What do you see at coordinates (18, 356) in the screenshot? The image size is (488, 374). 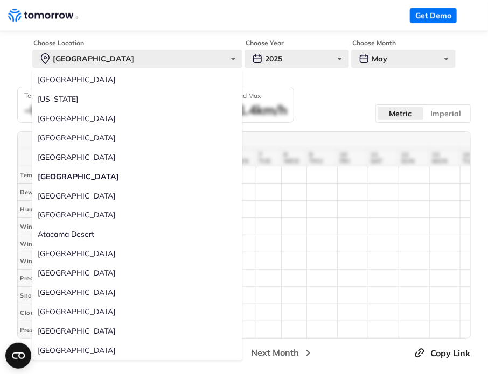 I see `button: Open CMP widget` at bounding box center [18, 356].